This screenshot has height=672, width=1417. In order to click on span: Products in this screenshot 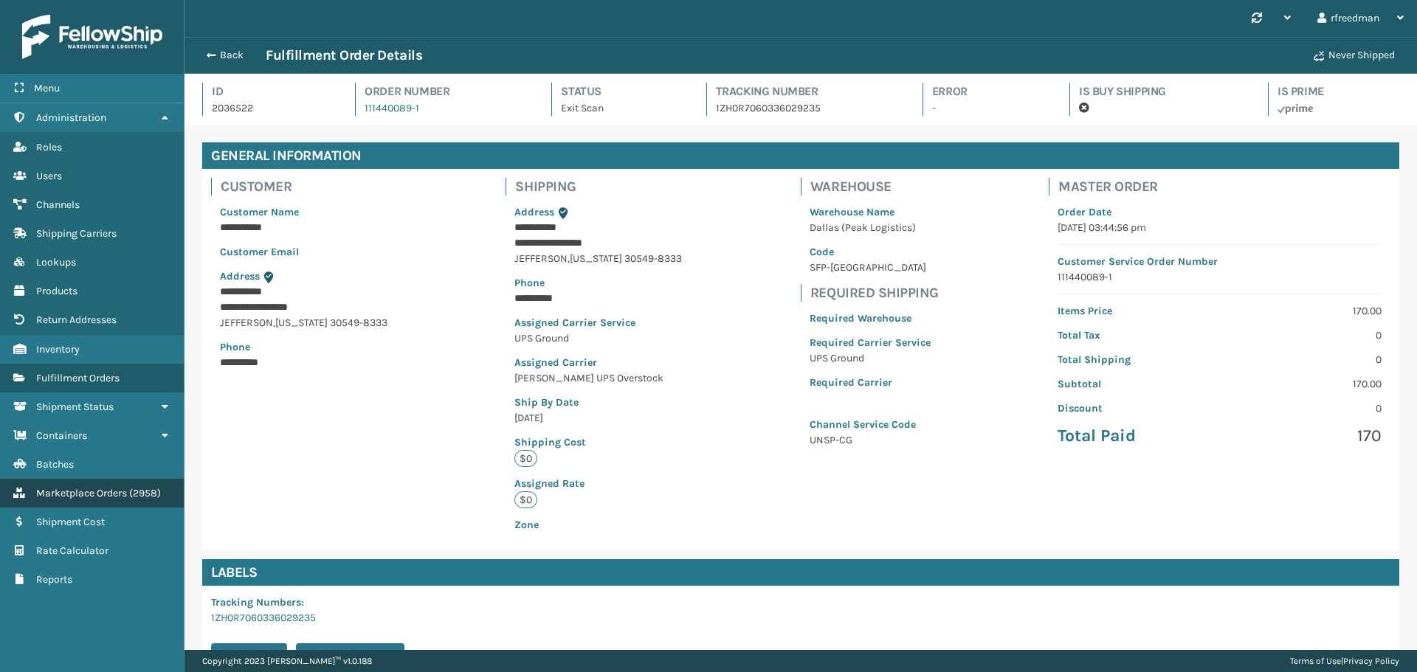, I will do `click(57, 291)`.